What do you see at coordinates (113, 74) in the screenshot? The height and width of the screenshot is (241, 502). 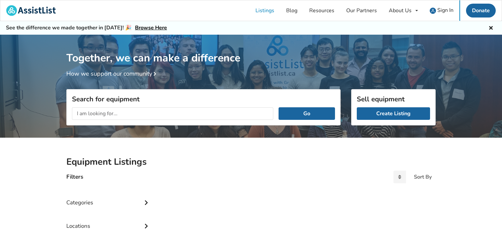 I see `a: How we support our community` at bounding box center [113, 74].